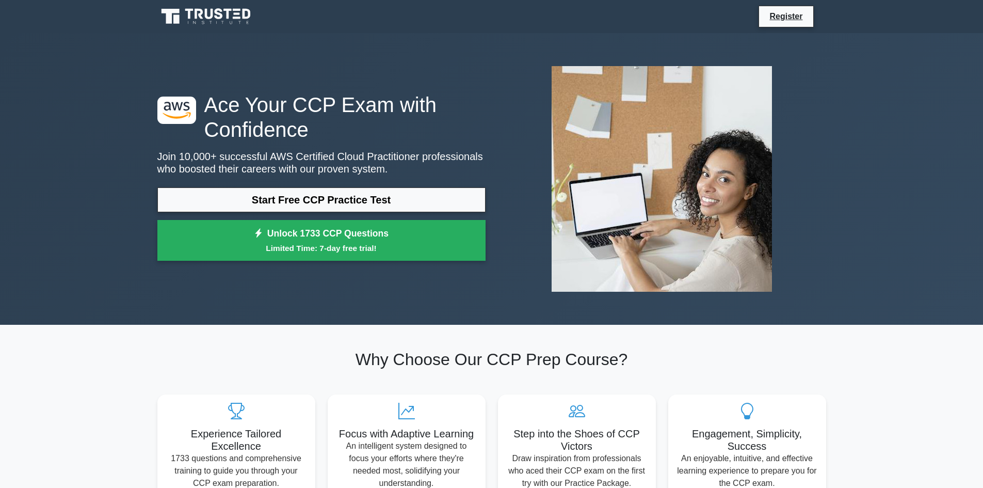 The width and height of the screenshot is (983, 488). Describe the element at coordinates (321, 200) in the screenshot. I see `a: Start Free CCP Practice Test` at that location.